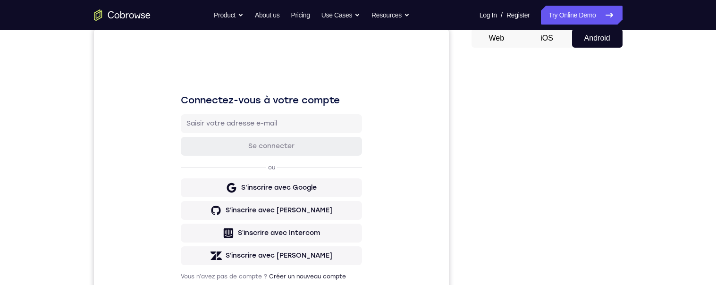  What do you see at coordinates (178, 118) in the screenshot?
I see `button: Se connecter` at bounding box center [178, 118].